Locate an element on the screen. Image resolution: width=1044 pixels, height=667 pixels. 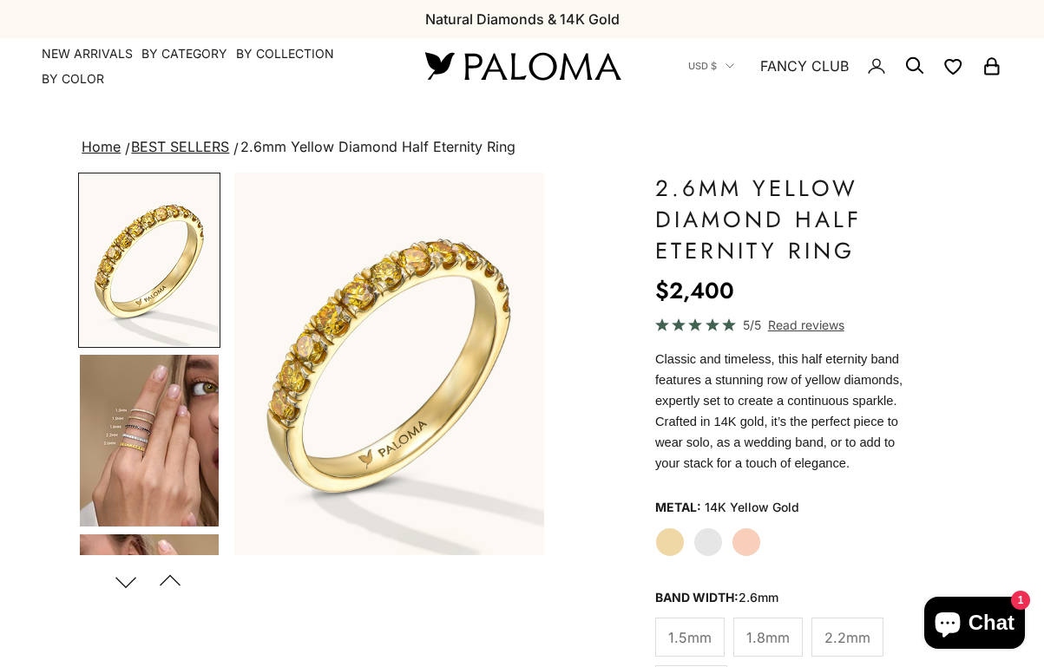
span: Read reviews is located at coordinates (806, 324).